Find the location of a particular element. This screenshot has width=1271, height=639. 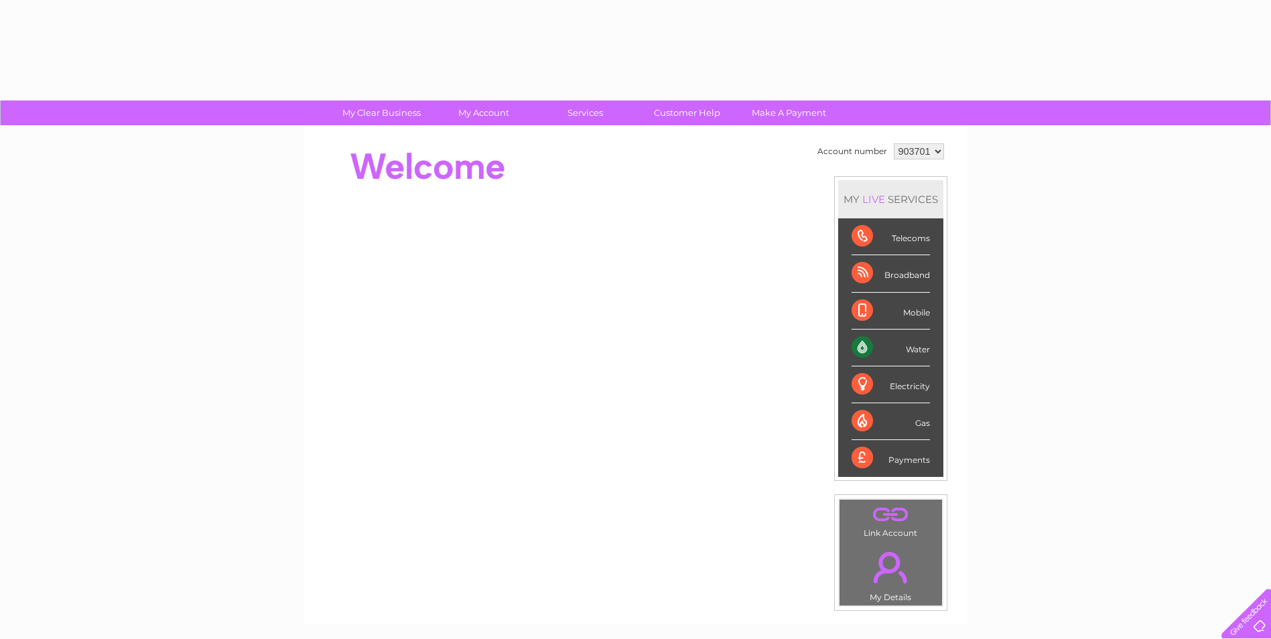

a: My Clear Business is located at coordinates (381, 113).